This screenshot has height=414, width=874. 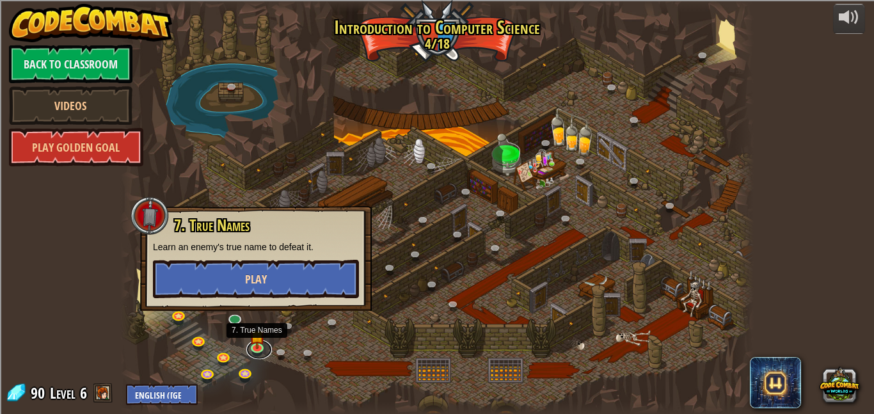 What do you see at coordinates (256, 247) in the screenshot?
I see `p: Learn an enemy's true name to defeat it.` at bounding box center [256, 247].